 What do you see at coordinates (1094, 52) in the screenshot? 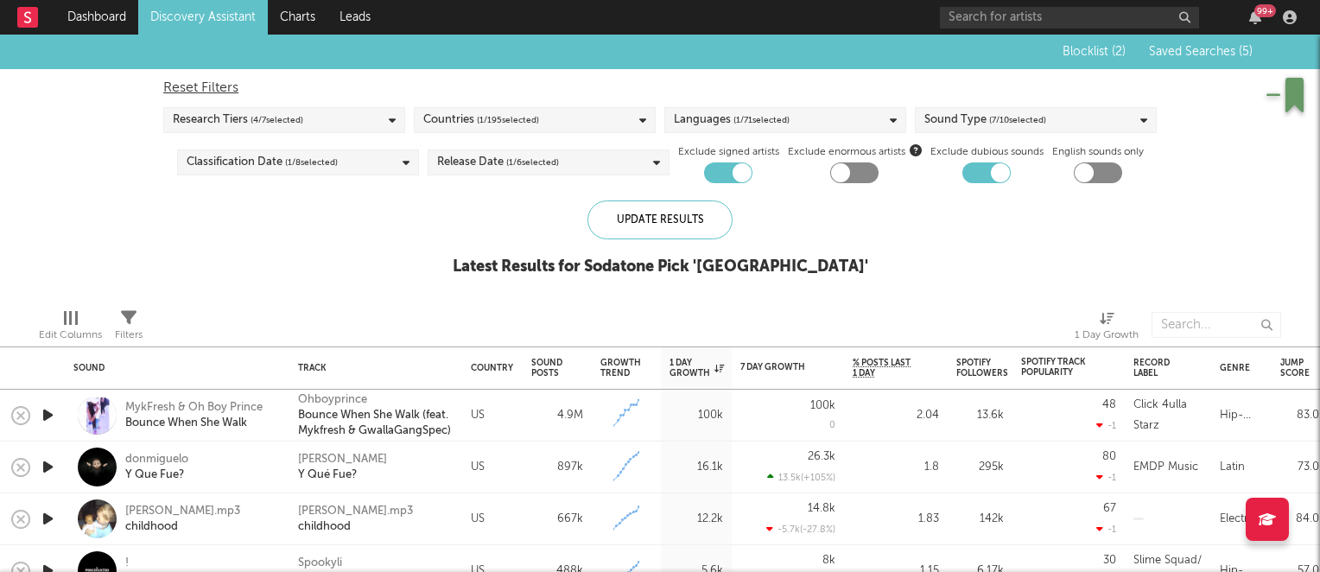
I see `span: Blocklist` at bounding box center [1094, 52].